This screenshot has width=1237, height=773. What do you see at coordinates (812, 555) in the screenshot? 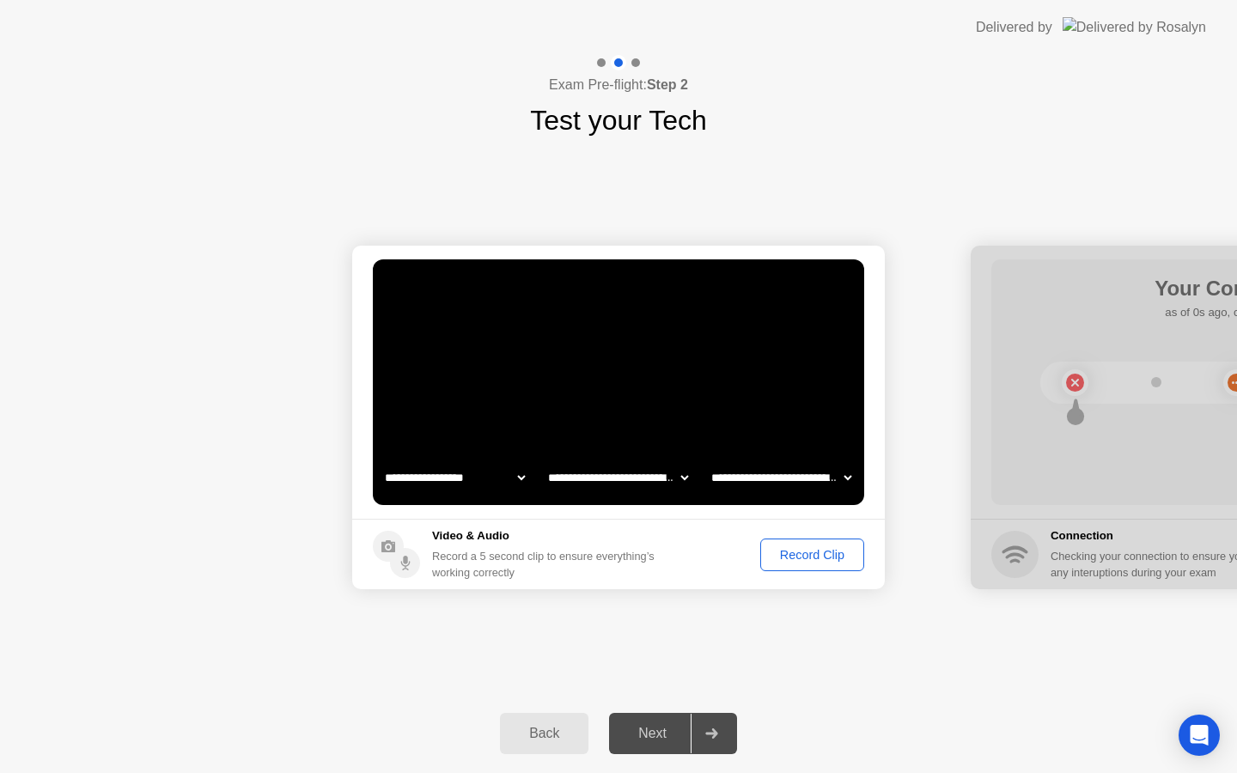
I see `div: Record Clip` at bounding box center [812, 555].